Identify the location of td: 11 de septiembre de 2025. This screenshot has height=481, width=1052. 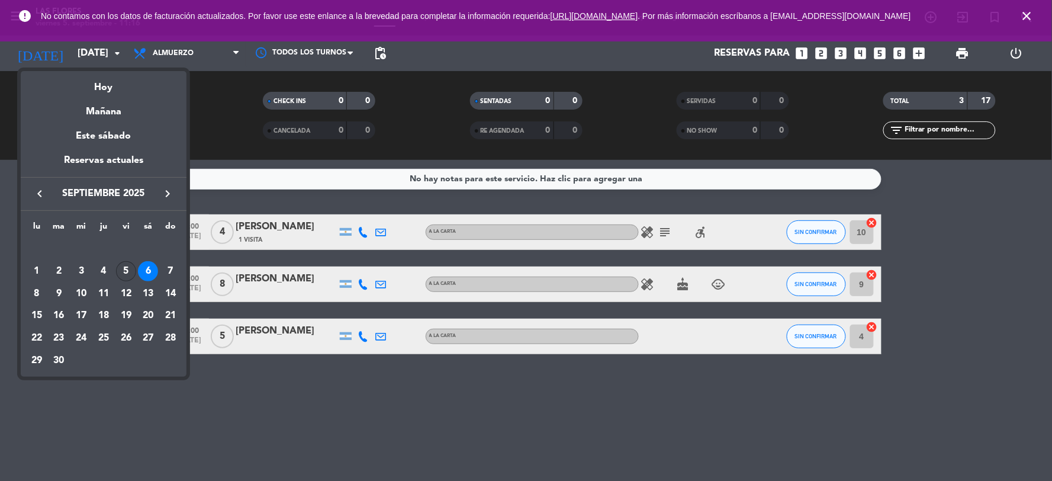
(104, 294).